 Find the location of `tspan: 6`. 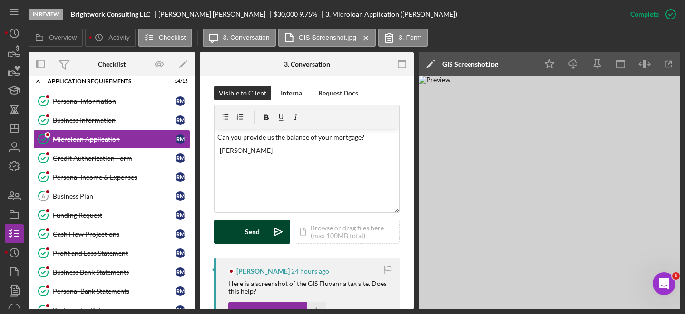

tspan: 6 is located at coordinates (43, 196).